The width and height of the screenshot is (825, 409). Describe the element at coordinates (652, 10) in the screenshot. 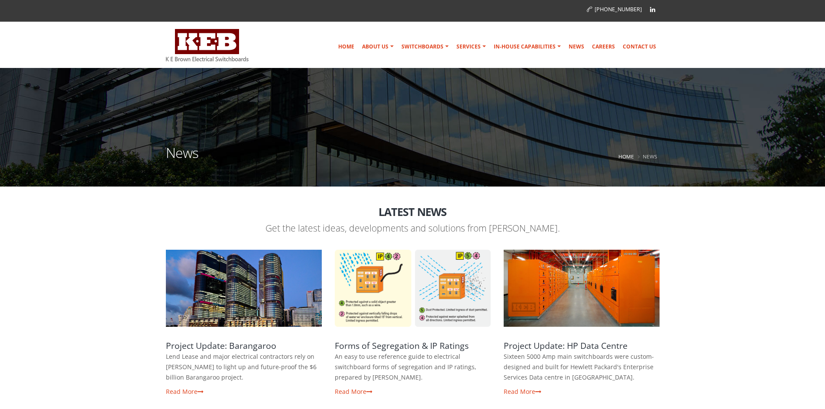

I see `a: Linkedin` at that location.